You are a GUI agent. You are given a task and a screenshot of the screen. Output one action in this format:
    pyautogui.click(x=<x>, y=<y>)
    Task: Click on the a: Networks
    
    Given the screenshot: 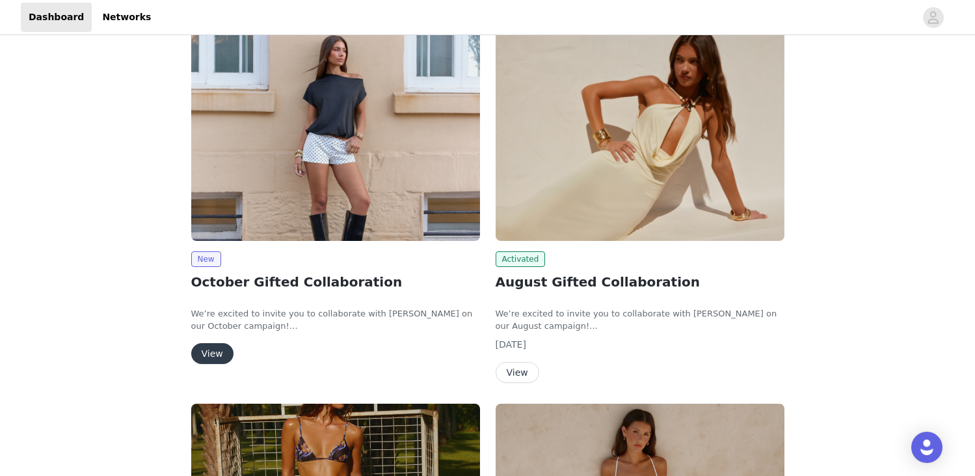 What is the action you would take?
    pyautogui.click(x=126, y=17)
    